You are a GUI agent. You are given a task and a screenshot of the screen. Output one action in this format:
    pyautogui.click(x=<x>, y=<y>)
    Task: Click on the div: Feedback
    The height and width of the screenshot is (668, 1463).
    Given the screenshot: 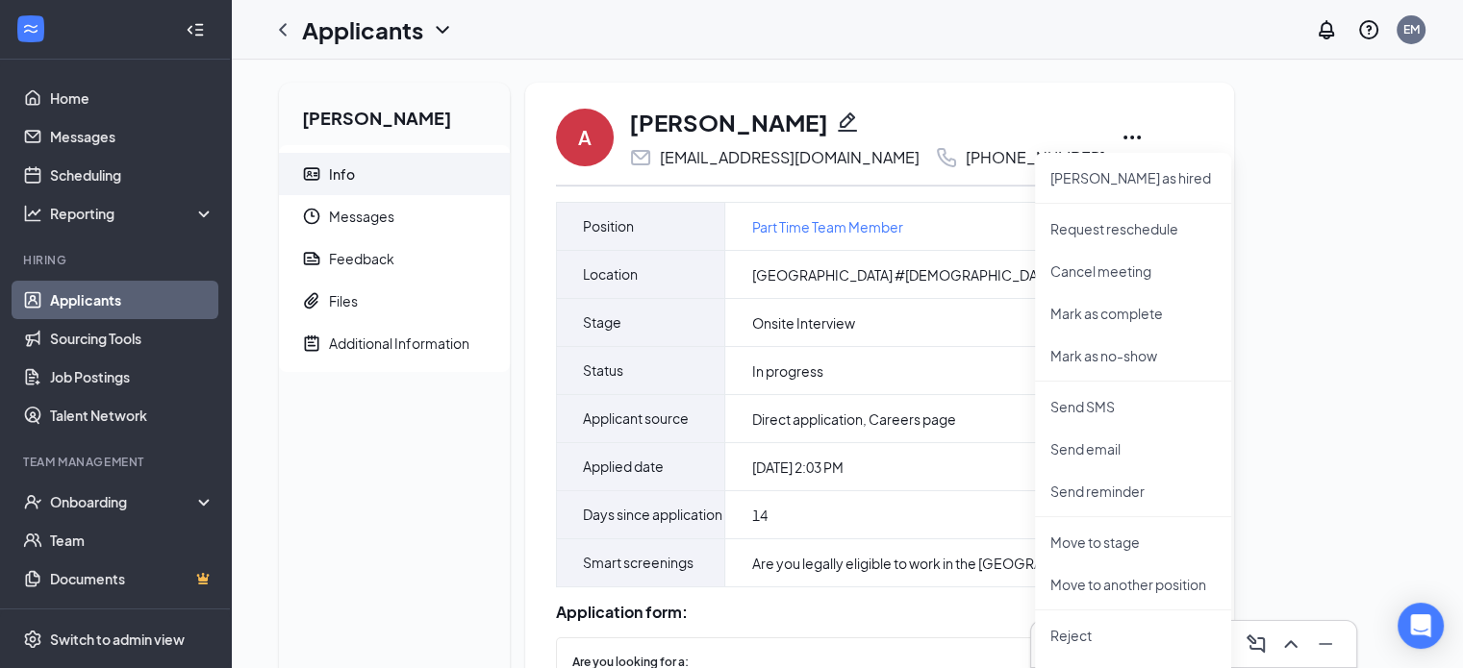 What is the action you would take?
    pyautogui.click(x=362, y=259)
    